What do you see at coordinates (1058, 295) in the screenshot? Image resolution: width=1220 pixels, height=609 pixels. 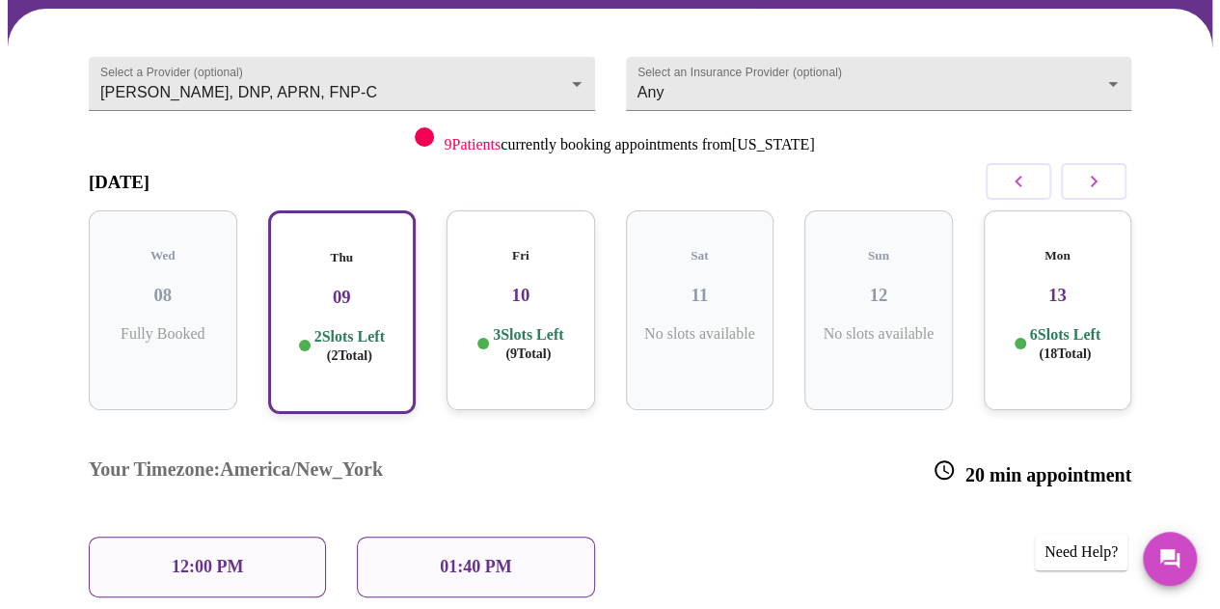 I see `h3: 13` at bounding box center [1058, 295].